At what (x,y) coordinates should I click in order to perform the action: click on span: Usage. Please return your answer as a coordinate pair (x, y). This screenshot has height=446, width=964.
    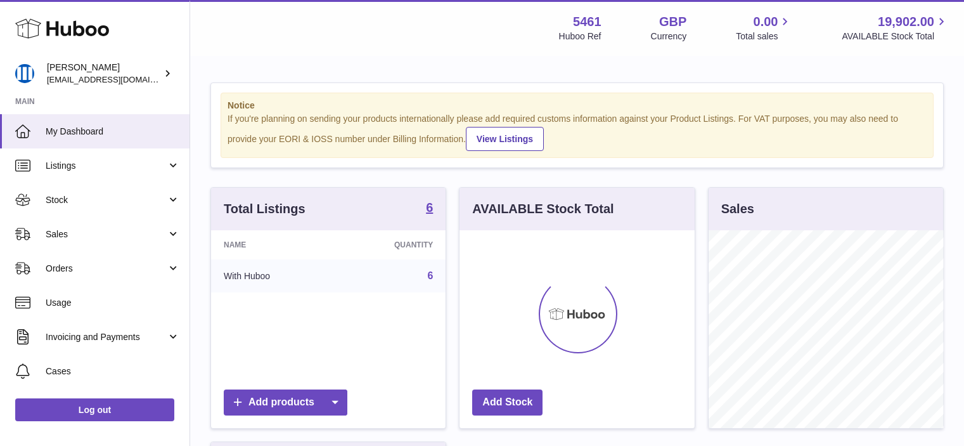
    Looking at the image, I should click on (113, 302).